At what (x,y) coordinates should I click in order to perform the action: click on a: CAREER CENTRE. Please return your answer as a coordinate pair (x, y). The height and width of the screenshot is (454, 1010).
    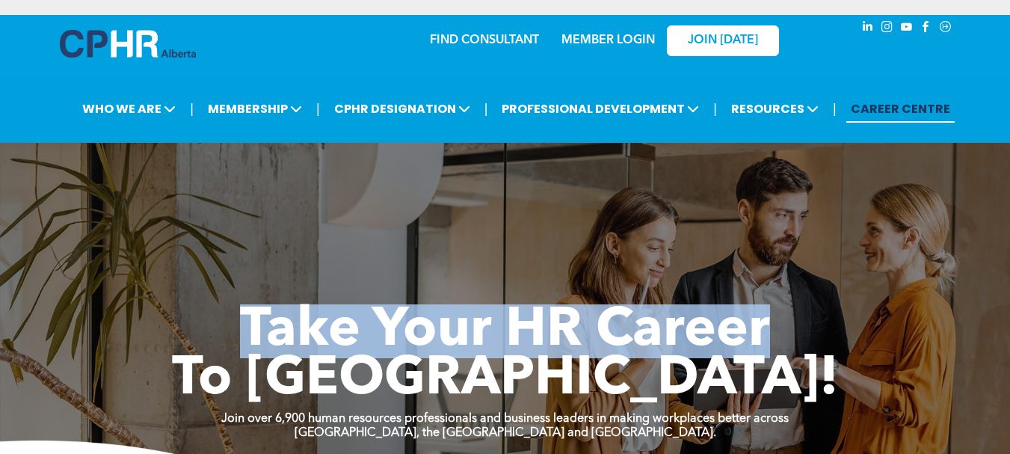
    Looking at the image, I should click on (901, 108).